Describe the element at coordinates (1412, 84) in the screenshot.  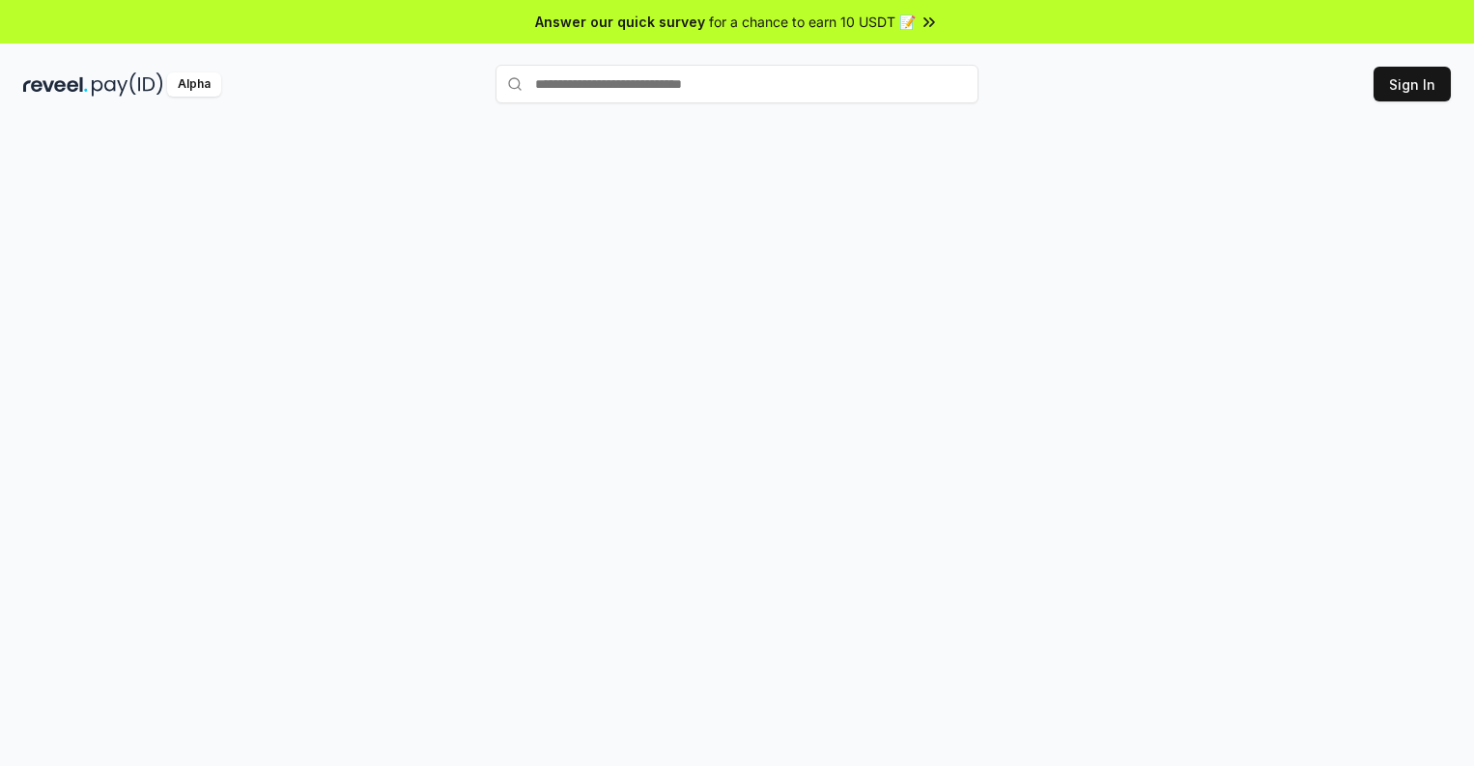
I see `button: Sign In` at that location.